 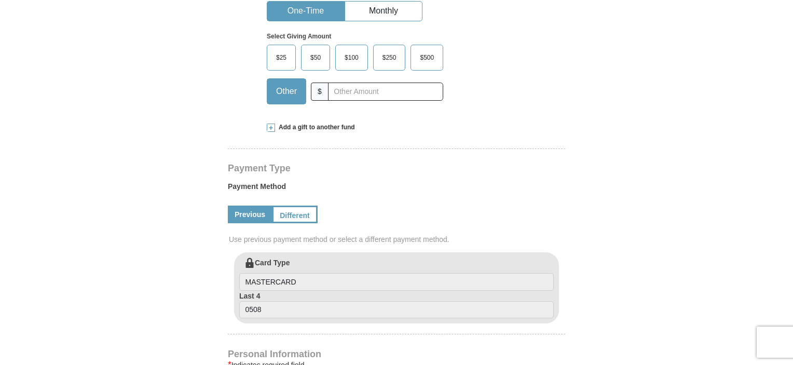 I want to click on button: One-Time, so click(x=306, y=11).